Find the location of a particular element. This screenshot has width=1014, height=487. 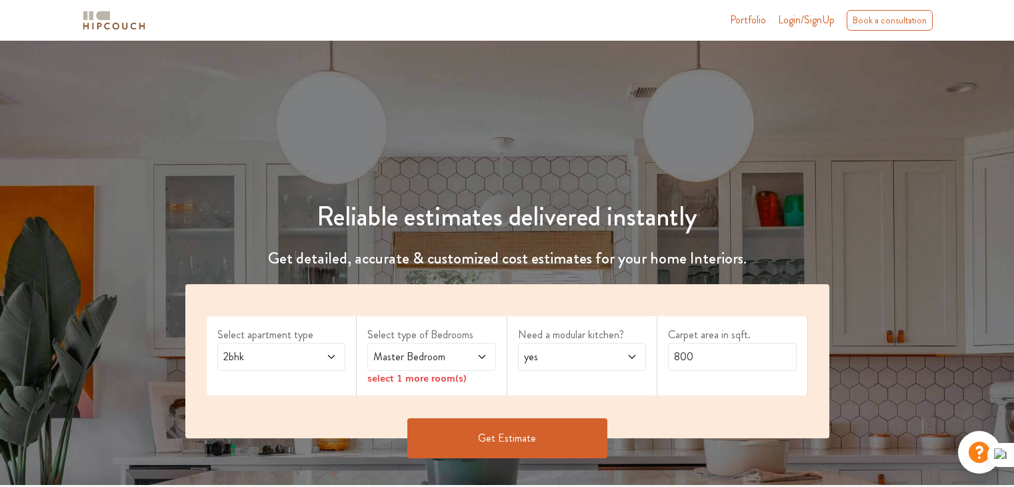

label: Select apartment type is located at coordinates (281, 335).